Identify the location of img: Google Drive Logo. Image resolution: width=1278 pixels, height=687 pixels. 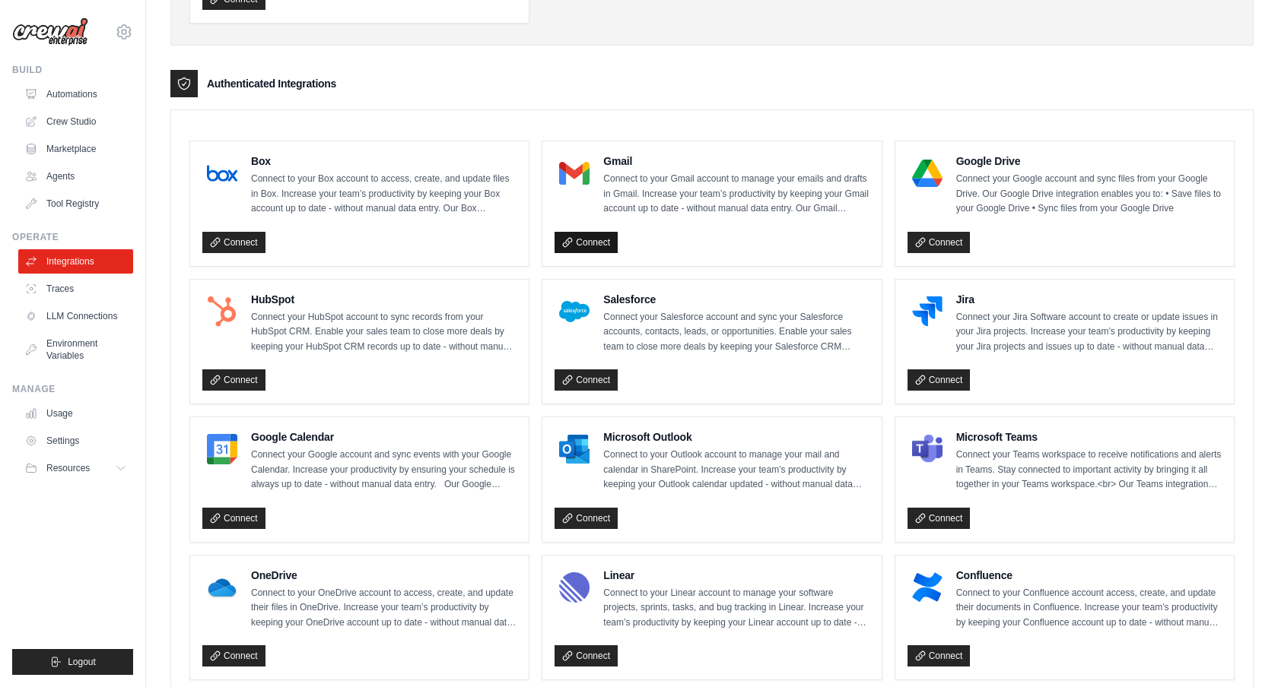
(927, 173).